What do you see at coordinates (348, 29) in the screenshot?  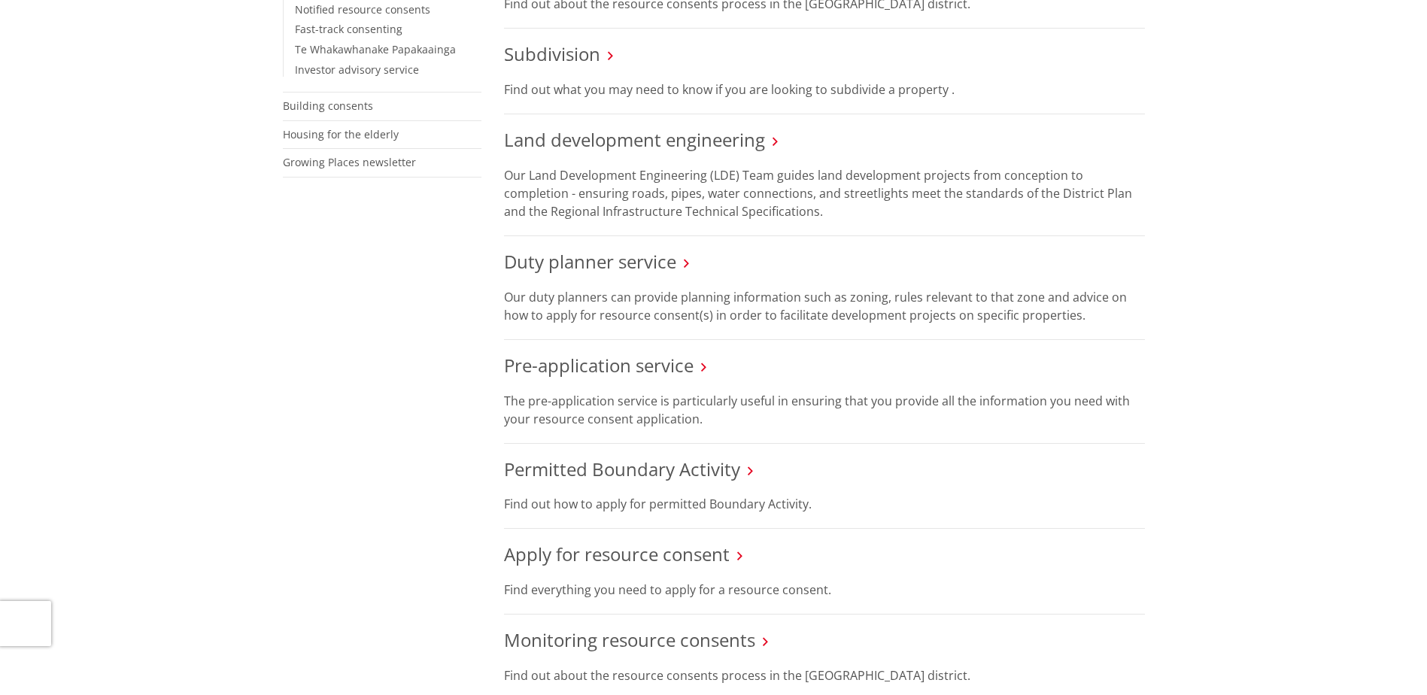 I see `a: Fast-track consenting` at bounding box center [348, 29].